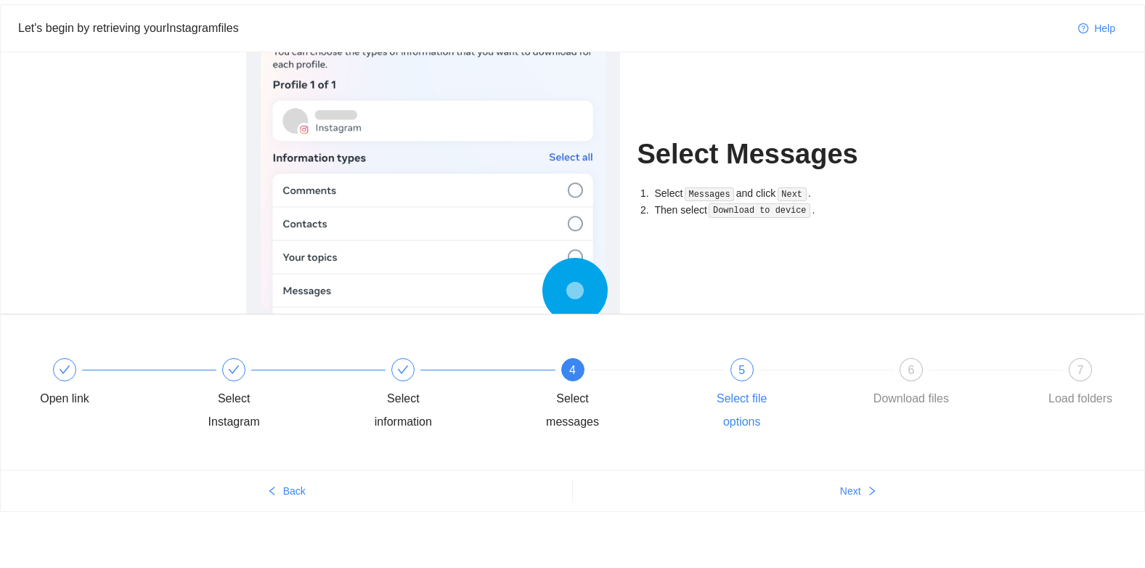 The height and width of the screenshot is (568, 1145). Describe the element at coordinates (1104, 28) in the screenshot. I see `span: Help` at that location.